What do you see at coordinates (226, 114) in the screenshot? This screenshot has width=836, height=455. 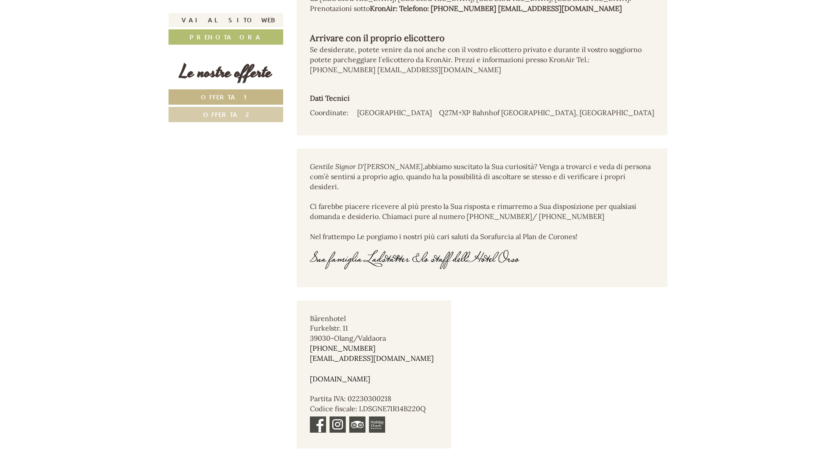 I see `span: Offerta 2` at bounding box center [226, 114].